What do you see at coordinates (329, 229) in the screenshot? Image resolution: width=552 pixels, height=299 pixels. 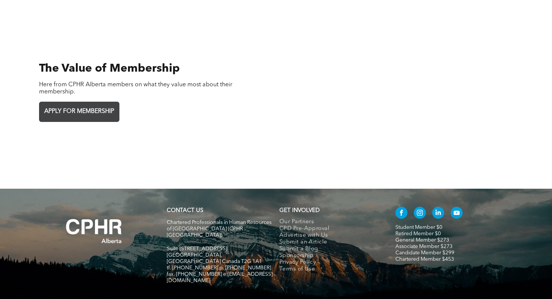 I see `a: CPD Pre-Approval` at bounding box center [329, 229].